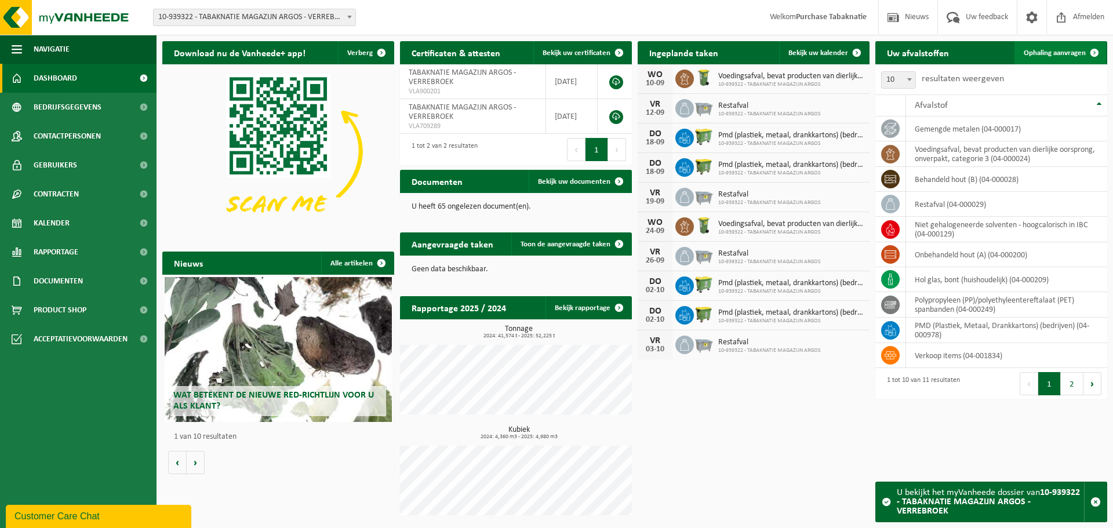 Image resolution: width=1113 pixels, height=528 pixels. I want to click on span: Voedingsafval, bevat producten van dierlijke oorsprong, onverpakt, categorie 3, so click(790, 224).